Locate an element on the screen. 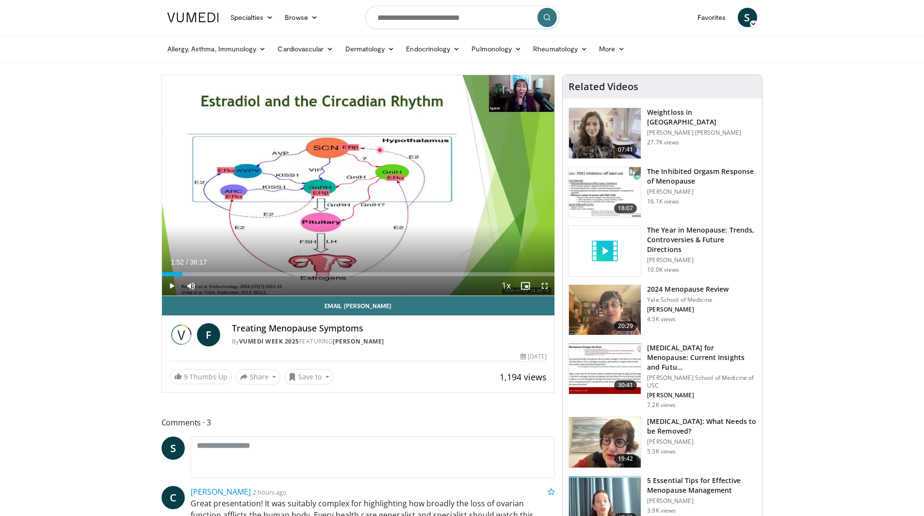 The width and height of the screenshot is (924, 516). img: 283c0f17-5e2d-42ba-a87c-168d447cdba4.150x105_q85_crop-smart_upscale.jpg is located at coordinates (605, 192).